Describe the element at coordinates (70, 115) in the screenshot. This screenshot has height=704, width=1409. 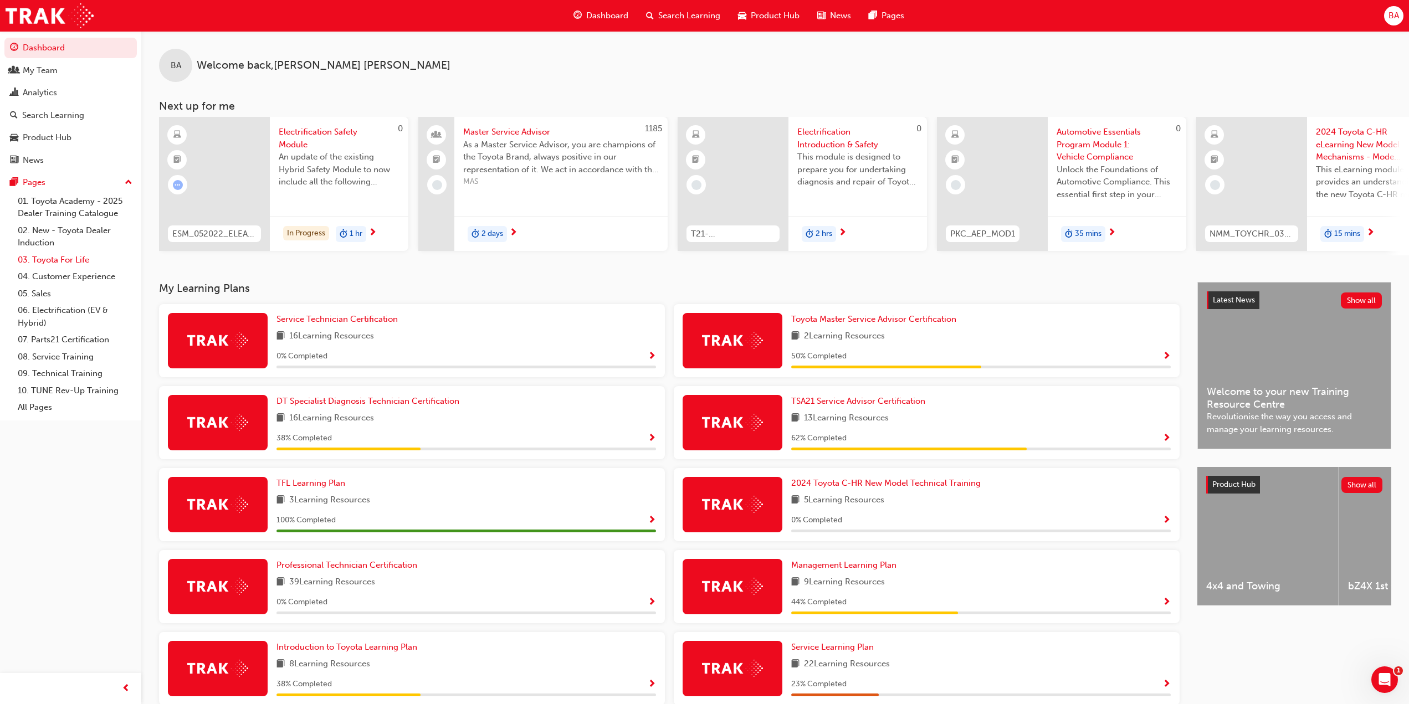
I see `a: Search Learning` at that location.